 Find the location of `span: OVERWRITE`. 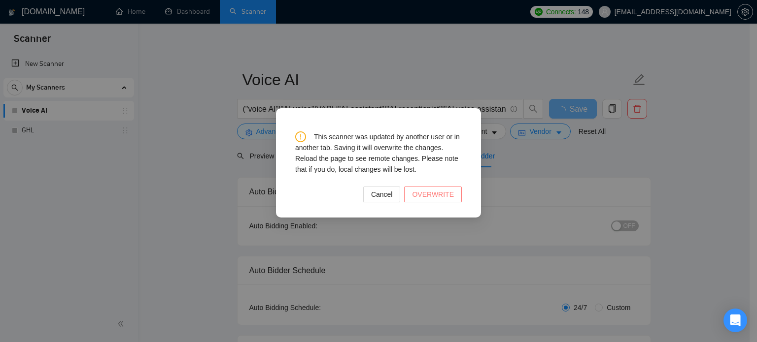

span: OVERWRITE is located at coordinates (433, 195).